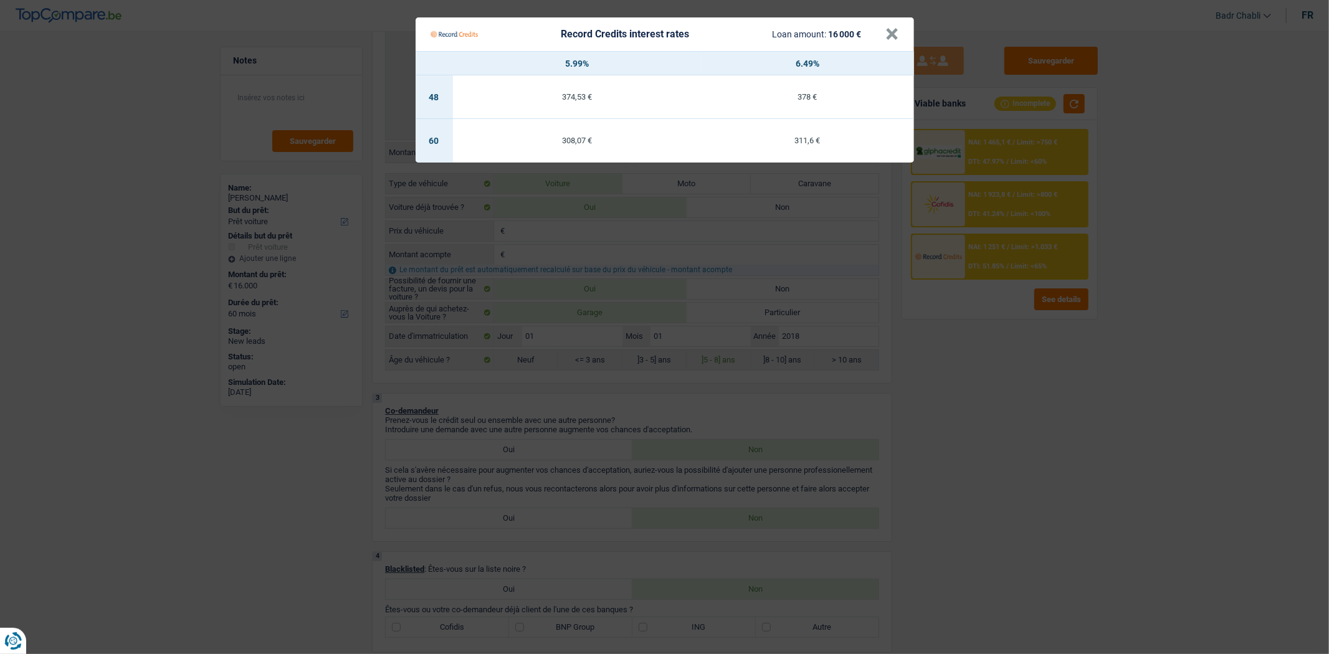 The image size is (1329, 654). Describe the element at coordinates (799, 34) in the screenshot. I see `span: Loan amount:` at that location.